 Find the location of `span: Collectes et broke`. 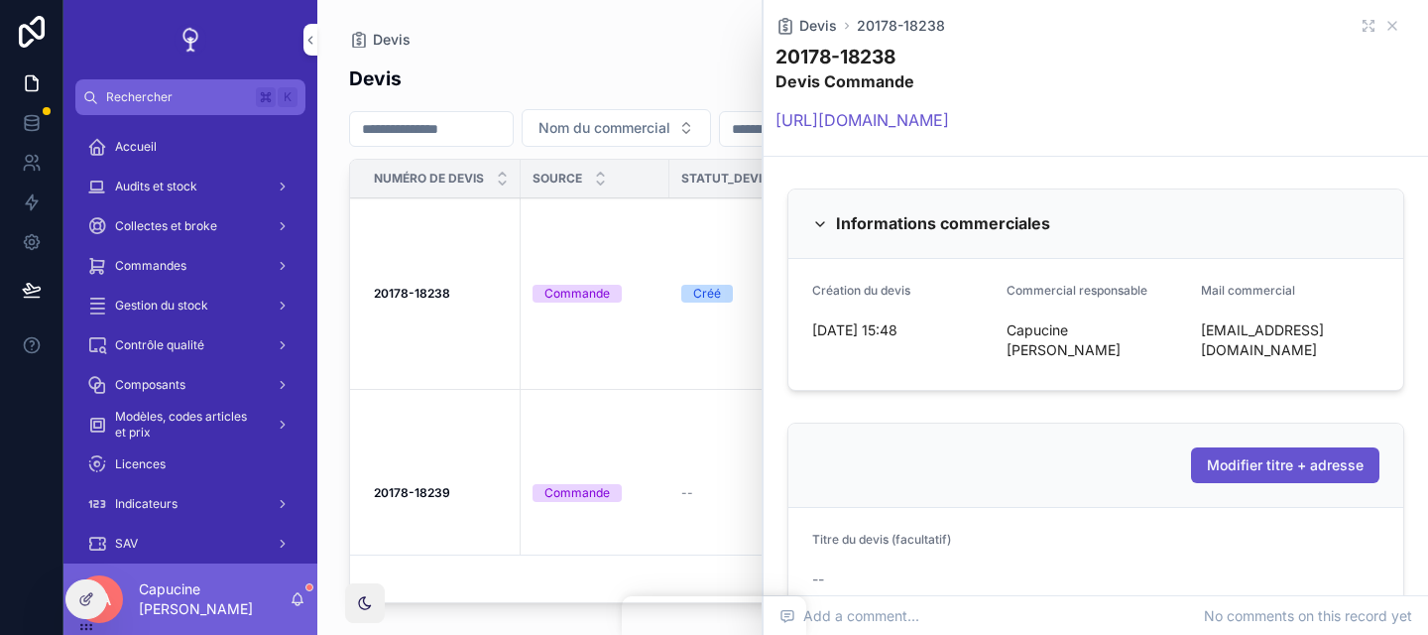

span: Collectes et broke is located at coordinates (166, 226).